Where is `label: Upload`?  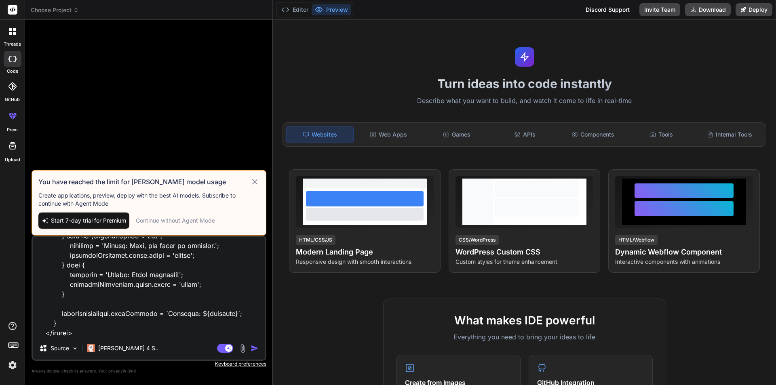 label: Upload is located at coordinates (13, 160).